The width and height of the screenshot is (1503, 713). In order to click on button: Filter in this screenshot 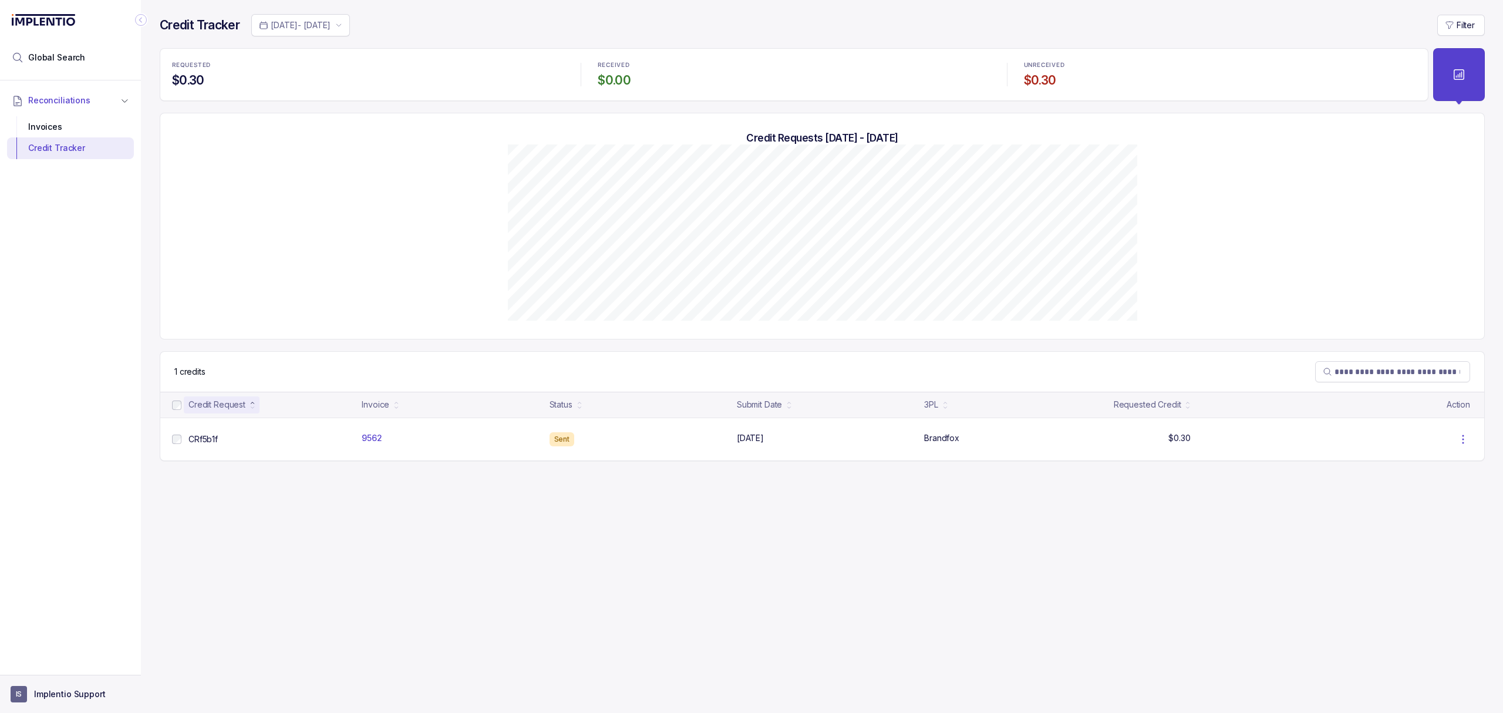, I will do `click(1461, 25)`.